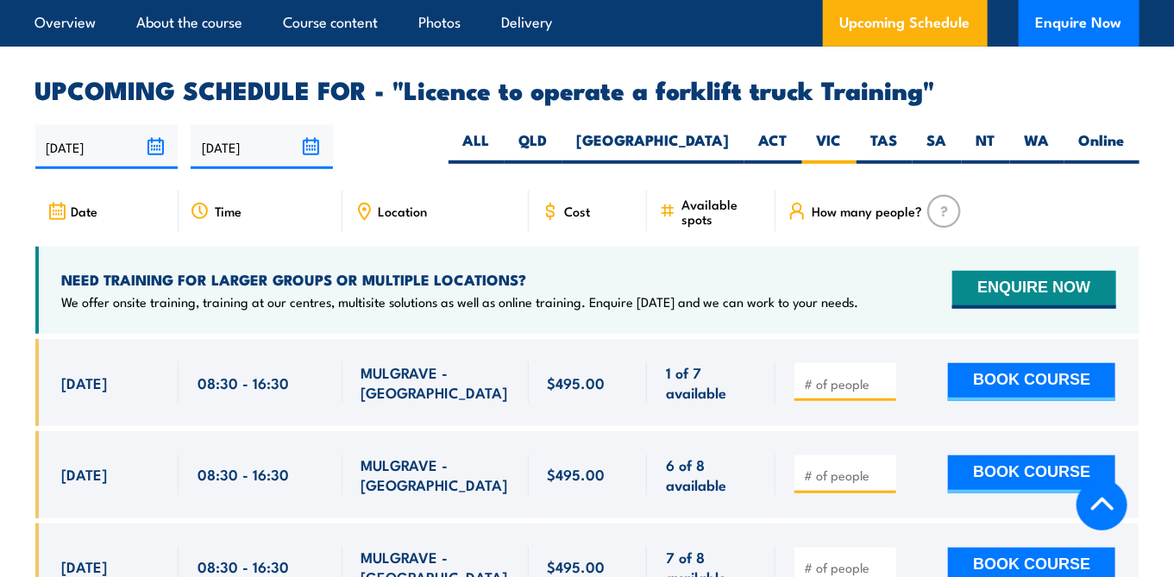 The image size is (1174, 577). What do you see at coordinates (711, 475) in the screenshot?
I see `span: 6 of 8 available` at bounding box center [711, 475].